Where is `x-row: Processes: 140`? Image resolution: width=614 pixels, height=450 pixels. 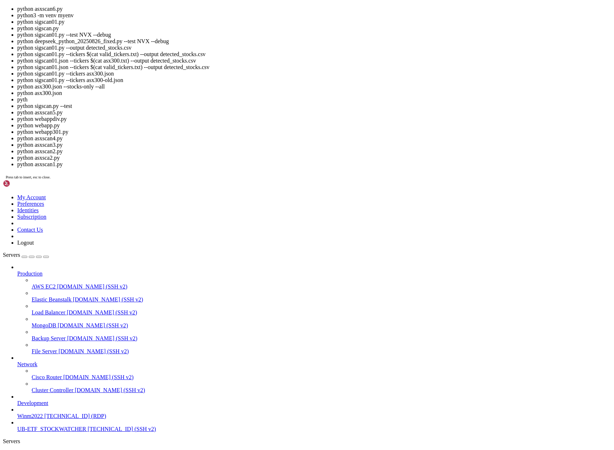
x-row: Processes: 140 is located at coordinates (261, 78).